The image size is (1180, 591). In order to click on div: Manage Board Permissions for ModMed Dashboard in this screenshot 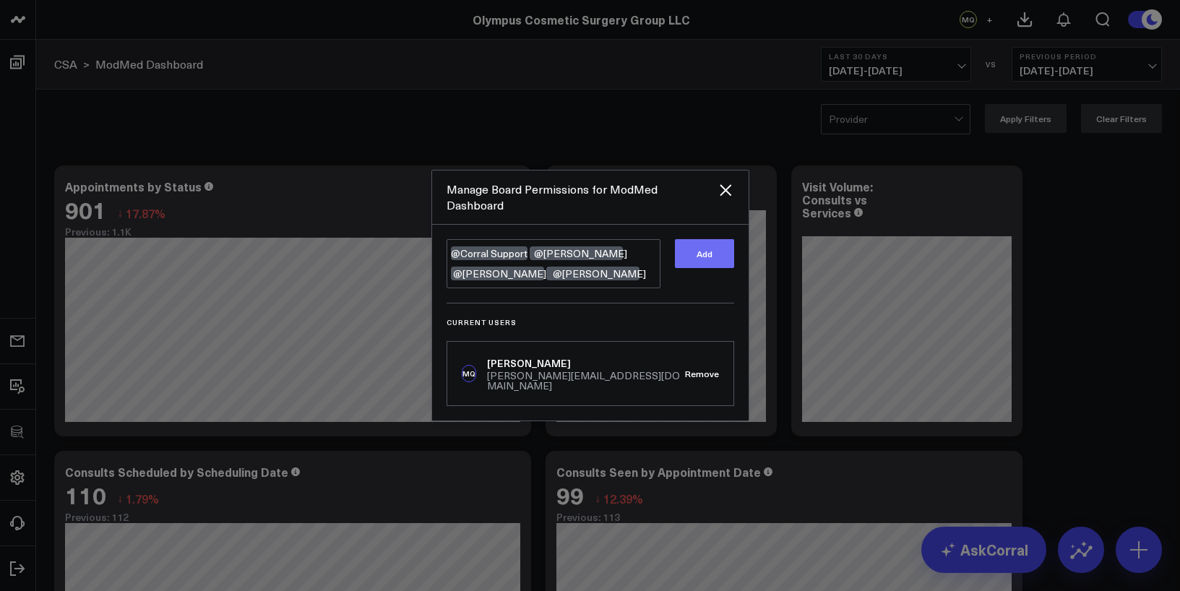, I will do `click(581, 197)`.